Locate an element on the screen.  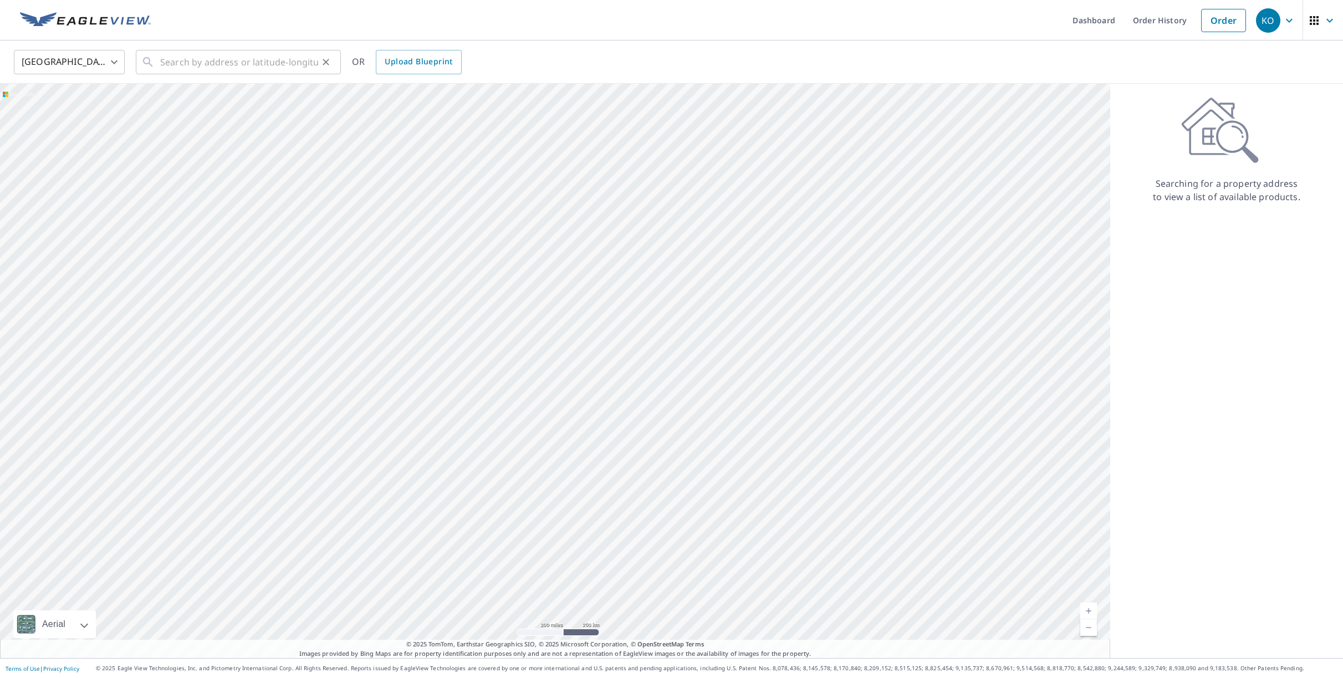
a: Current Level 5, Zoom Out is located at coordinates (1089, 627).